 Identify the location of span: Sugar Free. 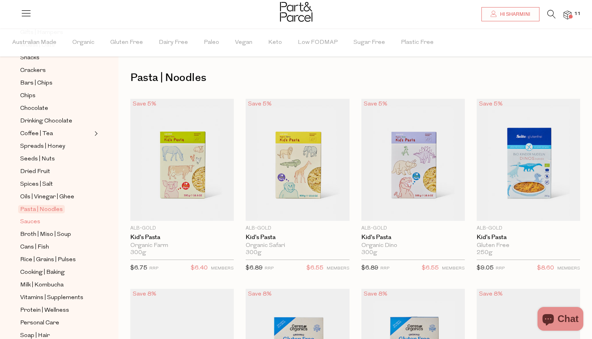
(369, 43).